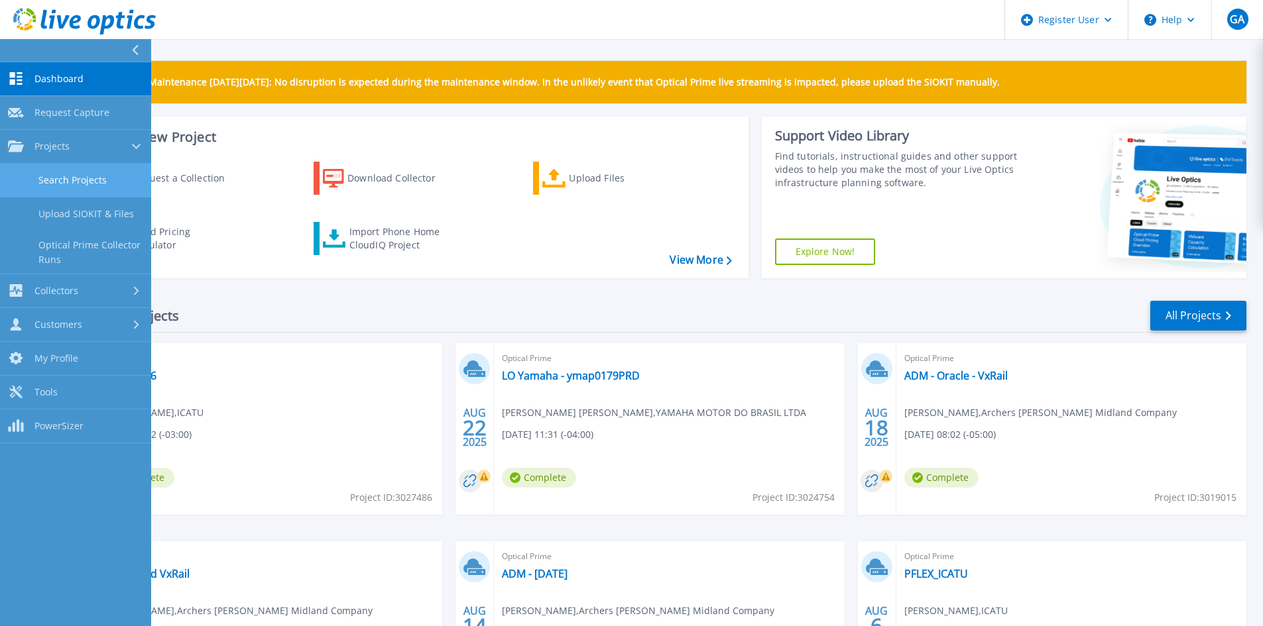 The width and height of the screenshot is (1263, 626). What do you see at coordinates (168, 178) in the screenshot?
I see `a: Request a Collection` at bounding box center [168, 178].